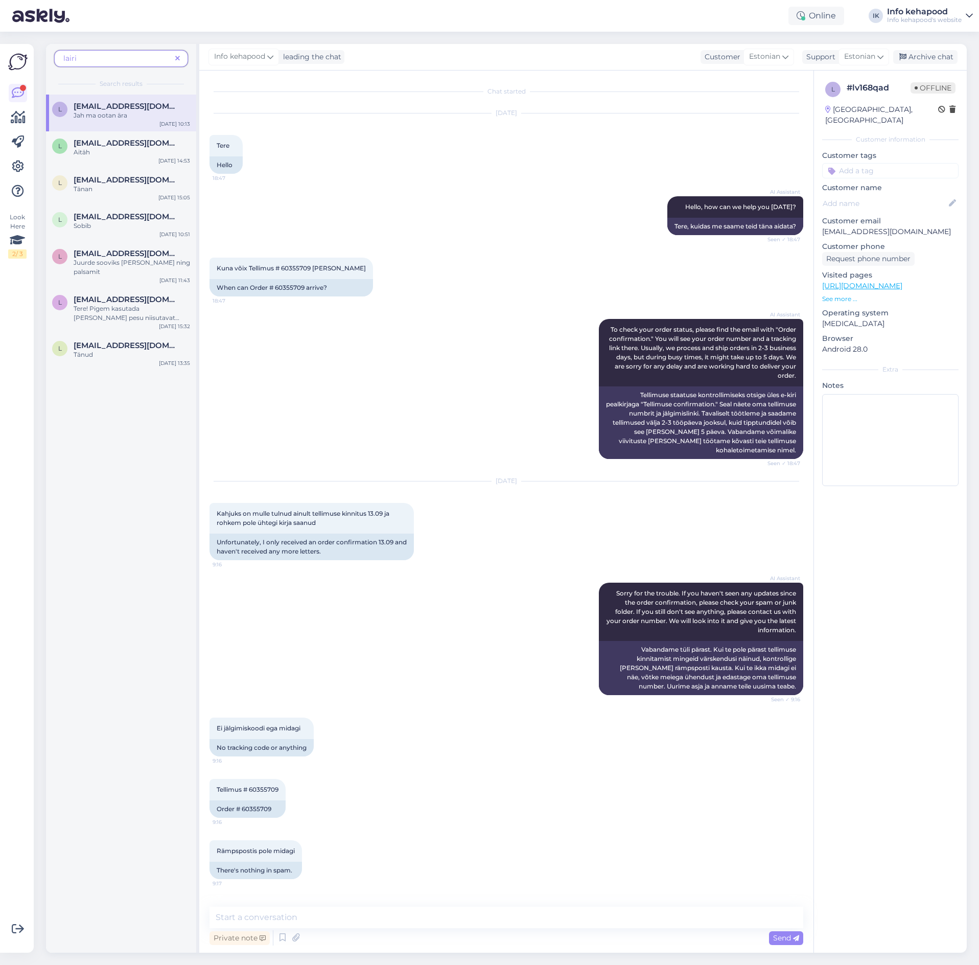 This screenshot has height=965, width=979. Describe the element at coordinates (890, 385) in the screenshot. I see `p: Notes` at that location.